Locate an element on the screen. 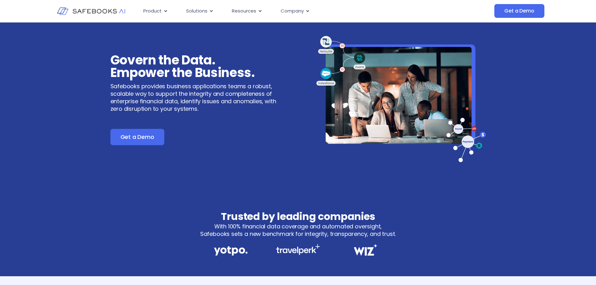 This screenshot has width=596, height=285. span: Resources is located at coordinates (244, 11).